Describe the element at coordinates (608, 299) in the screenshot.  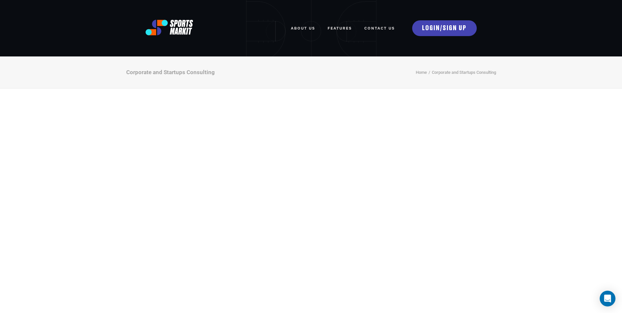
I see `div: Open Intercom Messenger` at that location.